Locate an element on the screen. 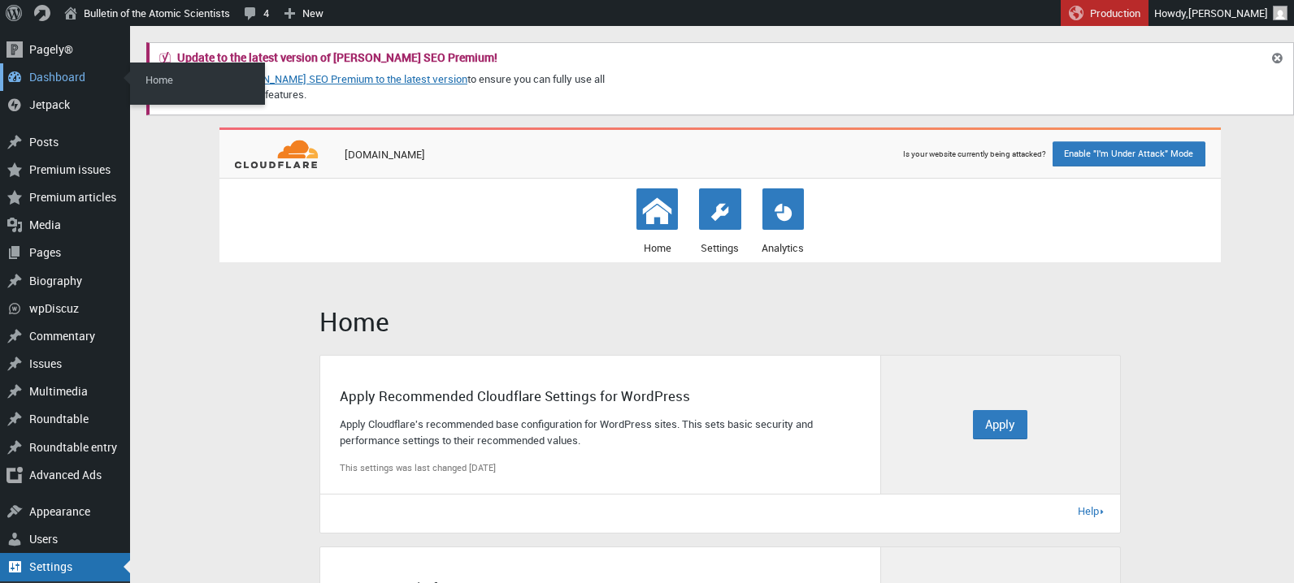  span: Analytics is located at coordinates (783, 248).